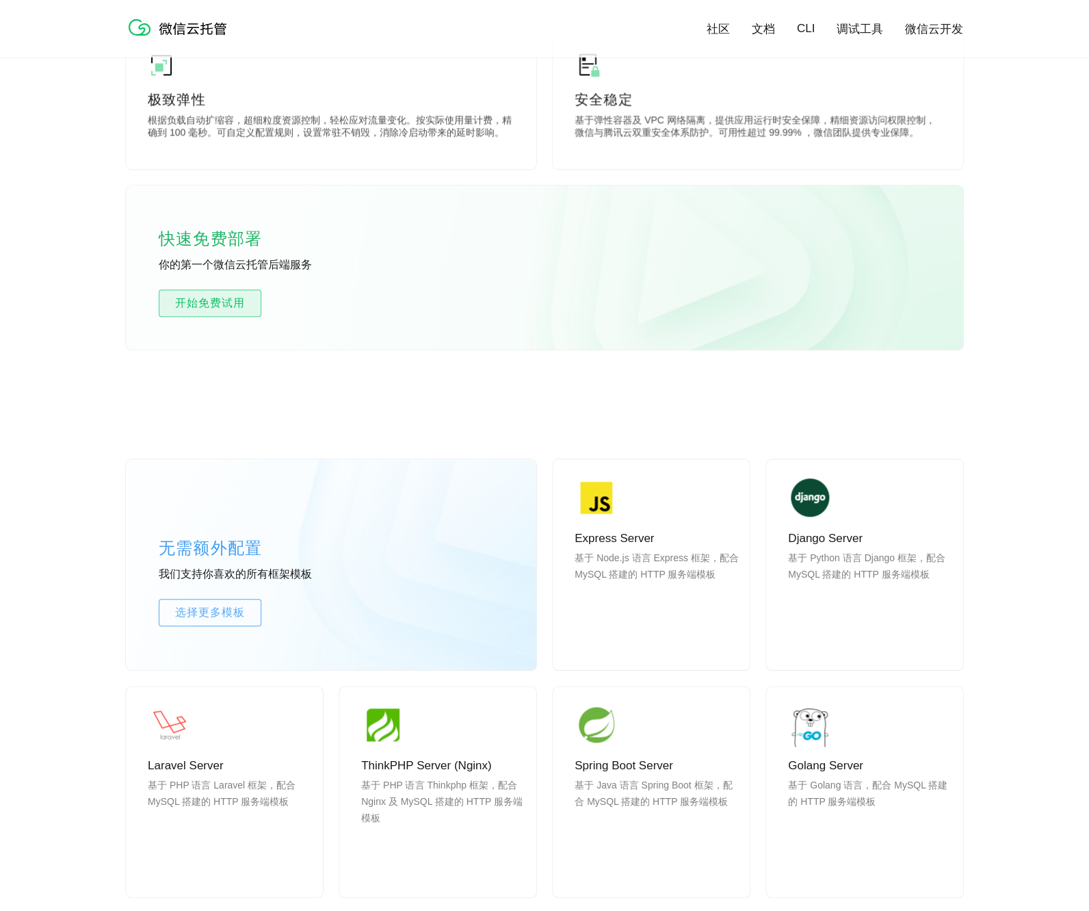 The height and width of the screenshot is (911, 1089). Describe the element at coordinates (230, 809) in the screenshot. I see `p: 基于 PHP 语言 Laravel 框架，配合 MySQL 搭建的 HTTP 服务端模板` at that location.